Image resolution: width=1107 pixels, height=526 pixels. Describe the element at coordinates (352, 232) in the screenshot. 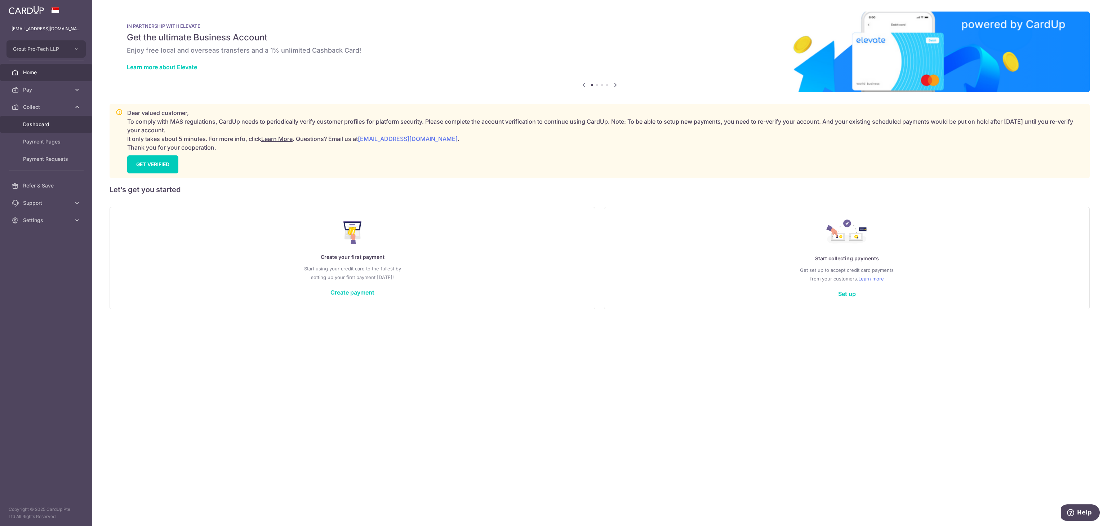

I see `img: Make Payment` at that location.